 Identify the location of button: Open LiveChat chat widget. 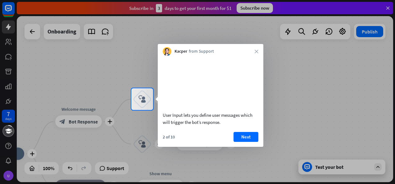
(14, 12).